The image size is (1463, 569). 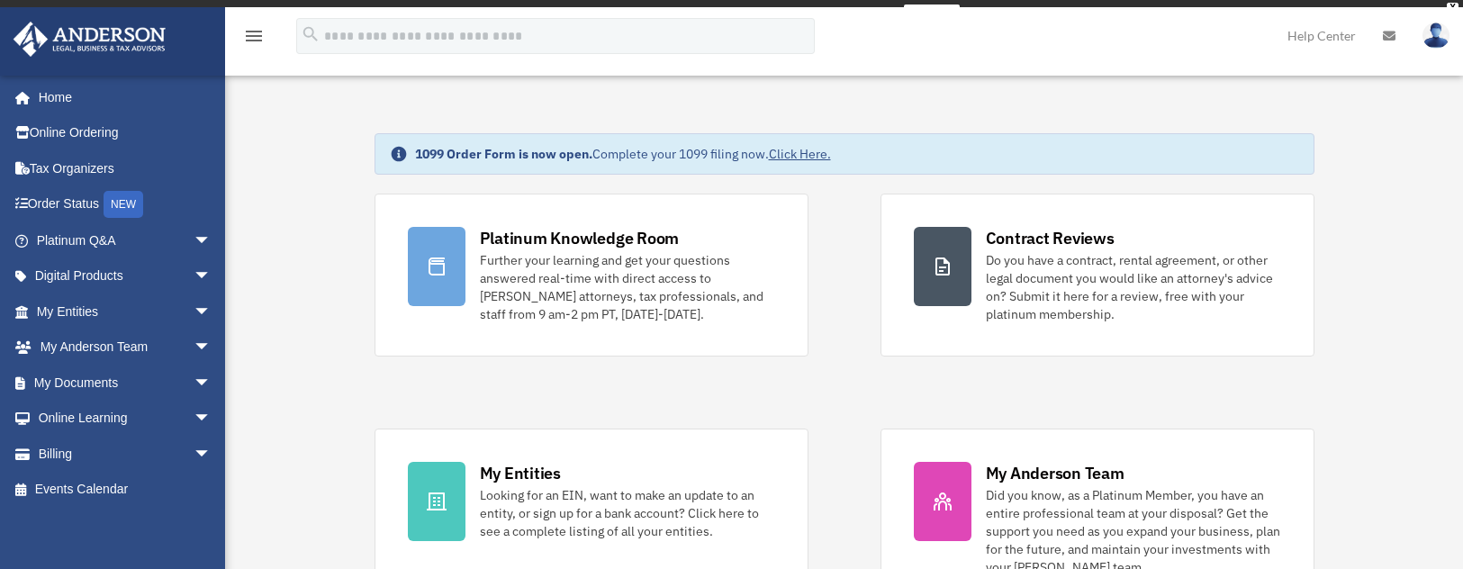 What do you see at coordinates (125, 348) in the screenshot?
I see `a: My Anderson Teamarrow_drop_down` at bounding box center [125, 348].